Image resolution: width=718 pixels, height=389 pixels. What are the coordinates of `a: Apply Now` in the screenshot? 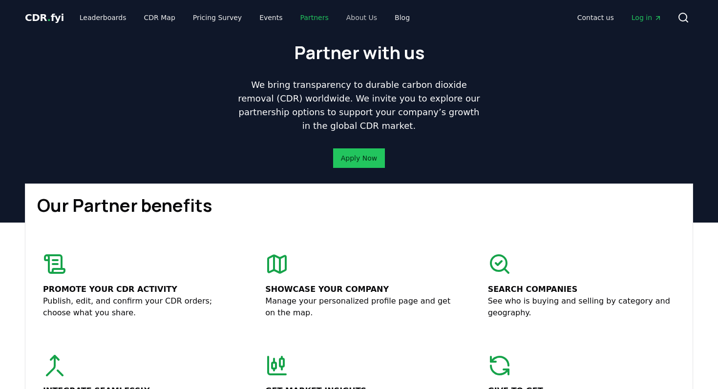 It's located at (359, 158).